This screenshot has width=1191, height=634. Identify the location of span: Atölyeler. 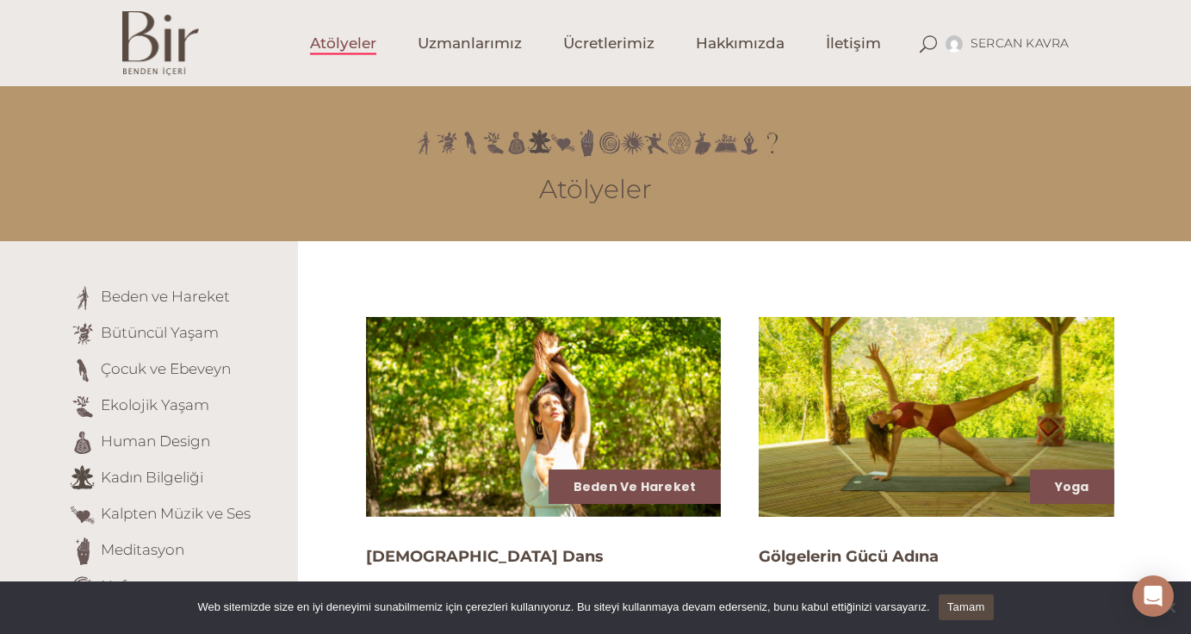
(343, 43).